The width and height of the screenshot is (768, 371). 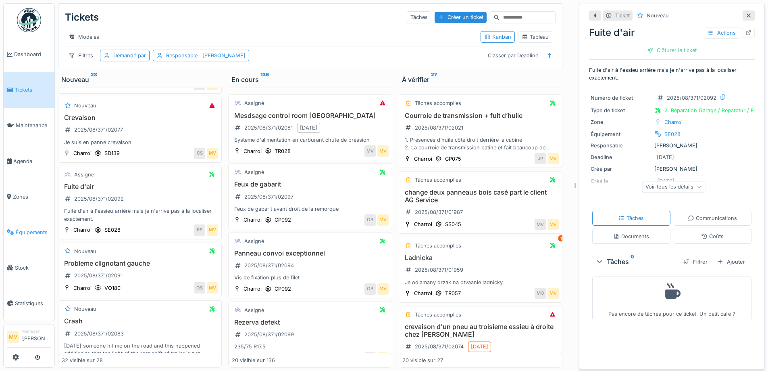 What do you see at coordinates (140, 142) in the screenshot?
I see `div: Je suis en panne crevaison` at bounding box center [140, 142].